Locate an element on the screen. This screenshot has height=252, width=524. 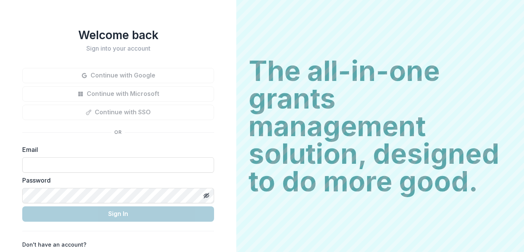
button: Continue with SSO is located at coordinates (118, 112).